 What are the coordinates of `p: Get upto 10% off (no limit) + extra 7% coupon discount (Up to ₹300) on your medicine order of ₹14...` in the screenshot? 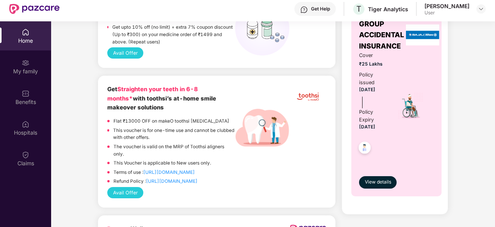 It's located at (174, 34).